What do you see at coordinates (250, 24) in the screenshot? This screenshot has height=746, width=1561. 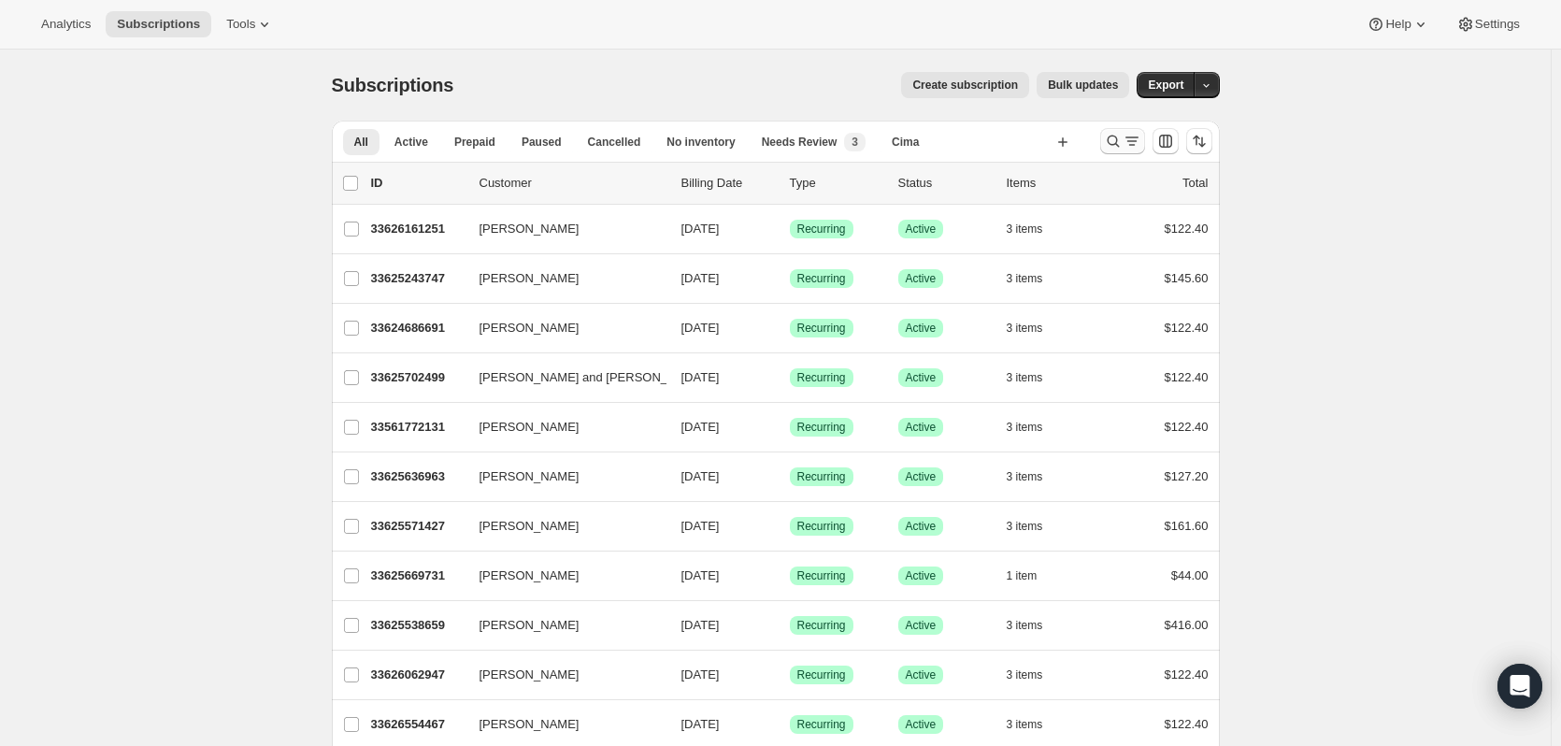 I see `button: Tools` at bounding box center [250, 24].